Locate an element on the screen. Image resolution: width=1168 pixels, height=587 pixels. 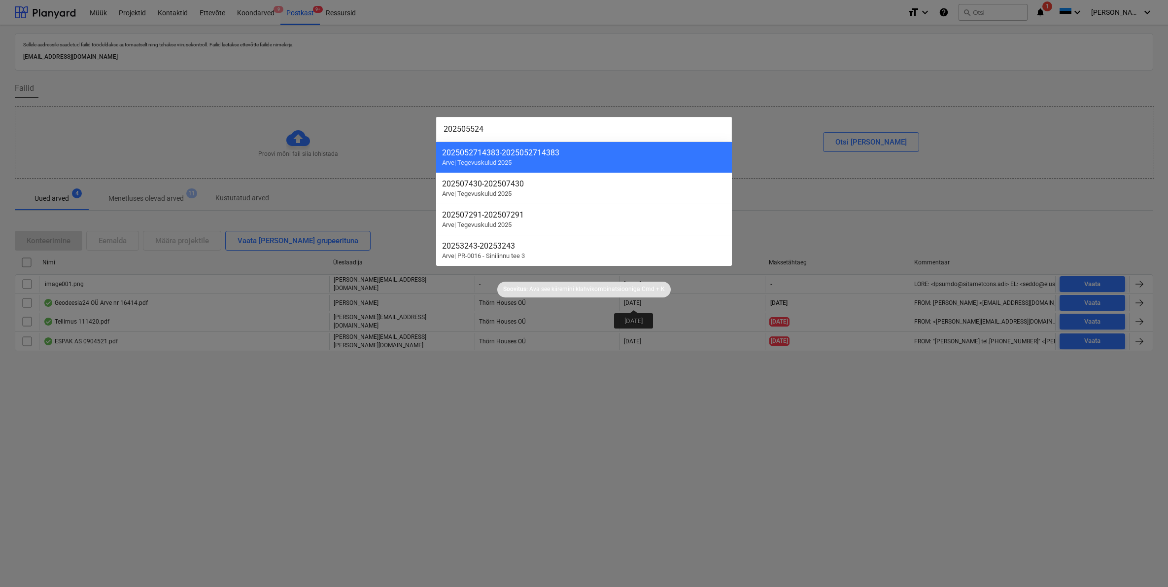
div: 202507430-202507430Arve| Tegevuskulud 2025 is located at coordinates (584, 188).